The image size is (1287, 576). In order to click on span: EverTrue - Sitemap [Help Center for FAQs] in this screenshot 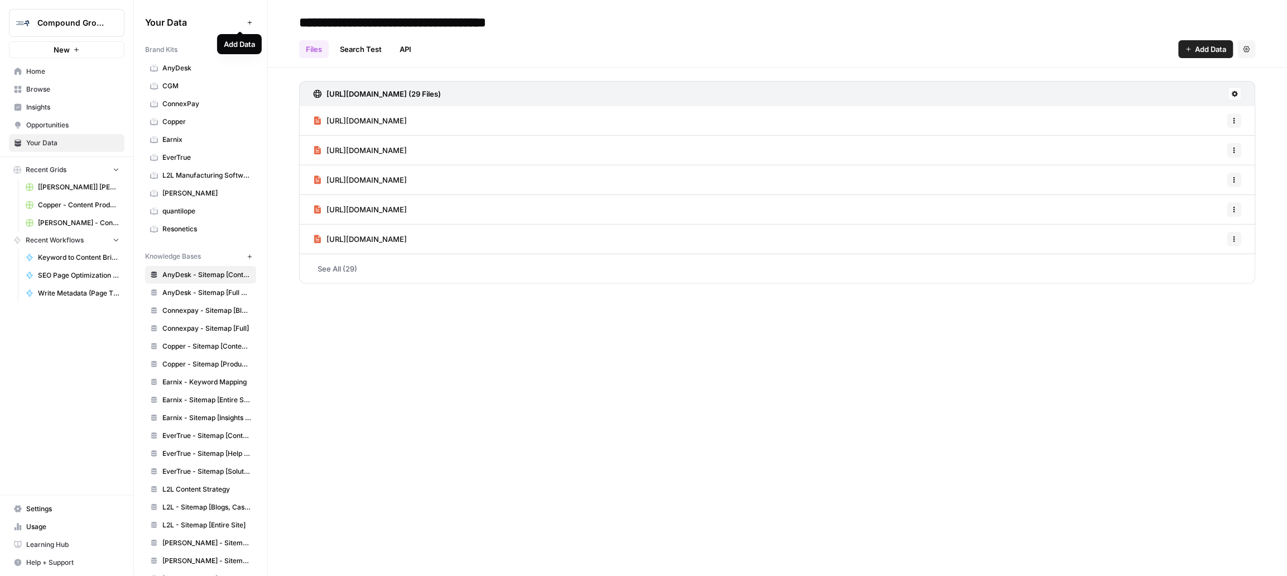, I will do `click(207, 453)`.